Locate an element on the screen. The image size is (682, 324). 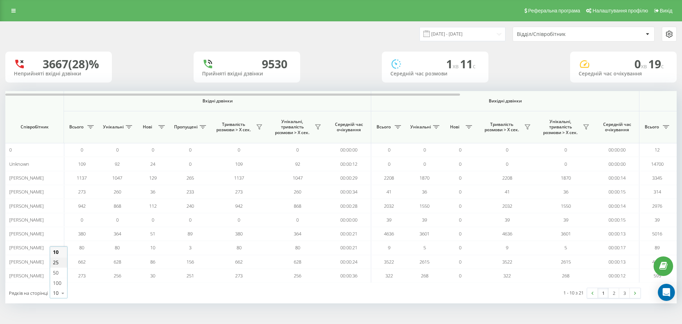
td: 00:00:13 is located at coordinates (617, 262).